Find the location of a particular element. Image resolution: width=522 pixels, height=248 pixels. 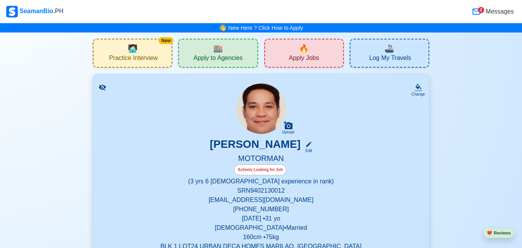

button: heartReviews is located at coordinates (499, 233).